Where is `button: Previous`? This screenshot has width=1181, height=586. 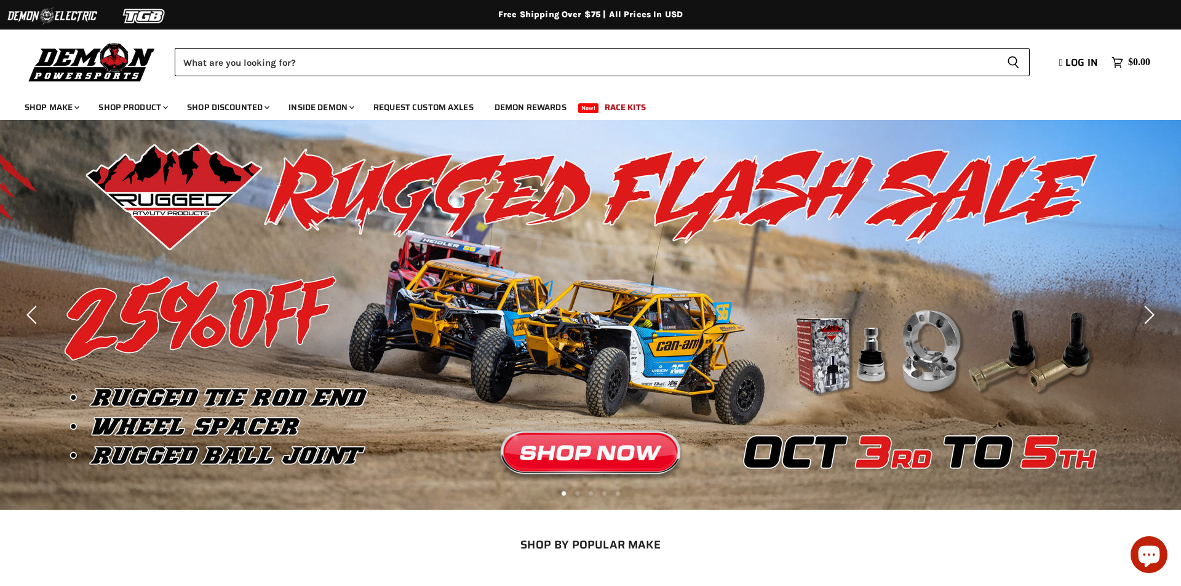
button: Previous is located at coordinates (34, 315).